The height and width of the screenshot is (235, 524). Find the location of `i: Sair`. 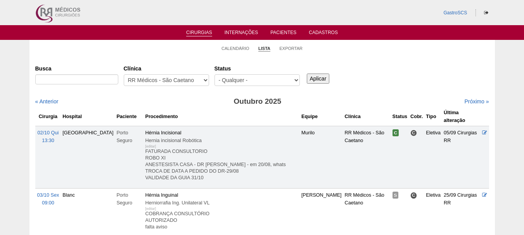

i: Sair is located at coordinates (486, 13).